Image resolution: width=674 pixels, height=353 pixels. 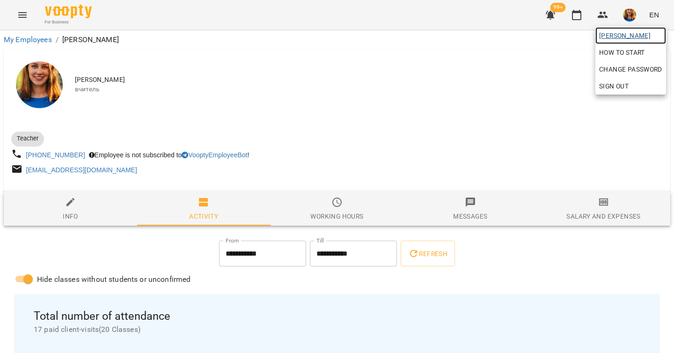 What do you see at coordinates (614, 86) in the screenshot?
I see `span: Sign Out` at bounding box center [614, 86].